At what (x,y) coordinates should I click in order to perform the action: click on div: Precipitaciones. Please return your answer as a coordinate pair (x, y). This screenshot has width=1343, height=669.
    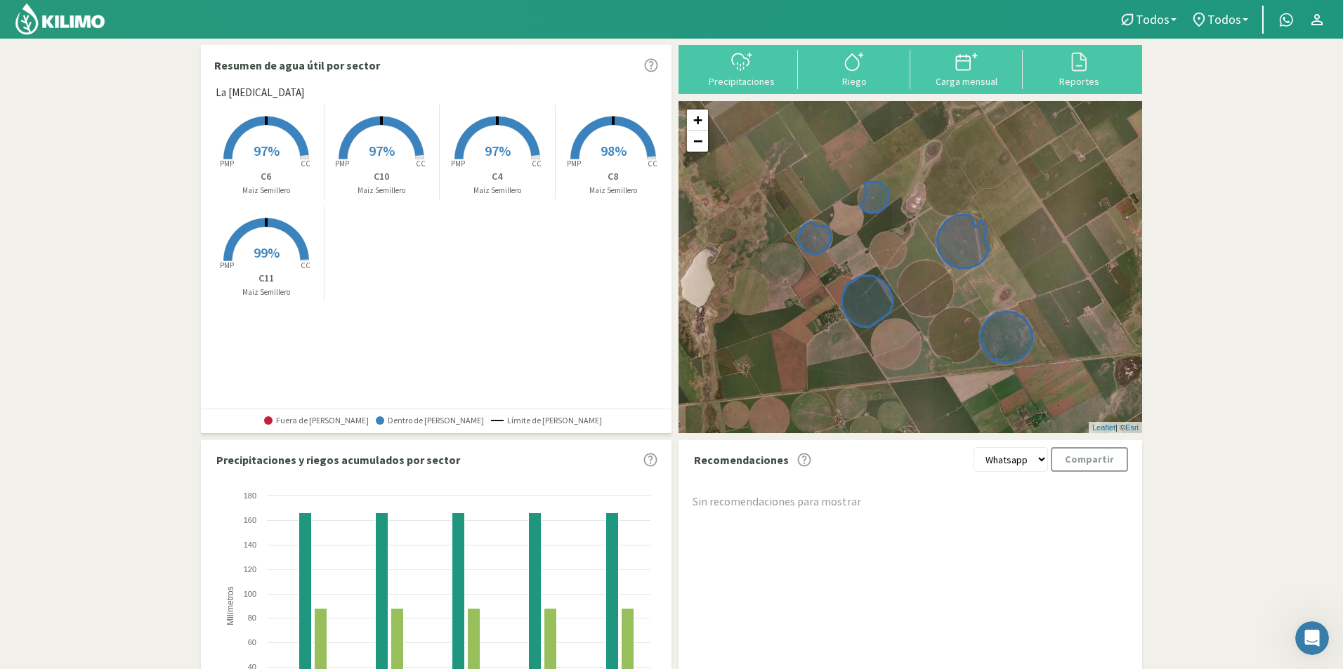
    Looking at the image, I should click on (741, 81).